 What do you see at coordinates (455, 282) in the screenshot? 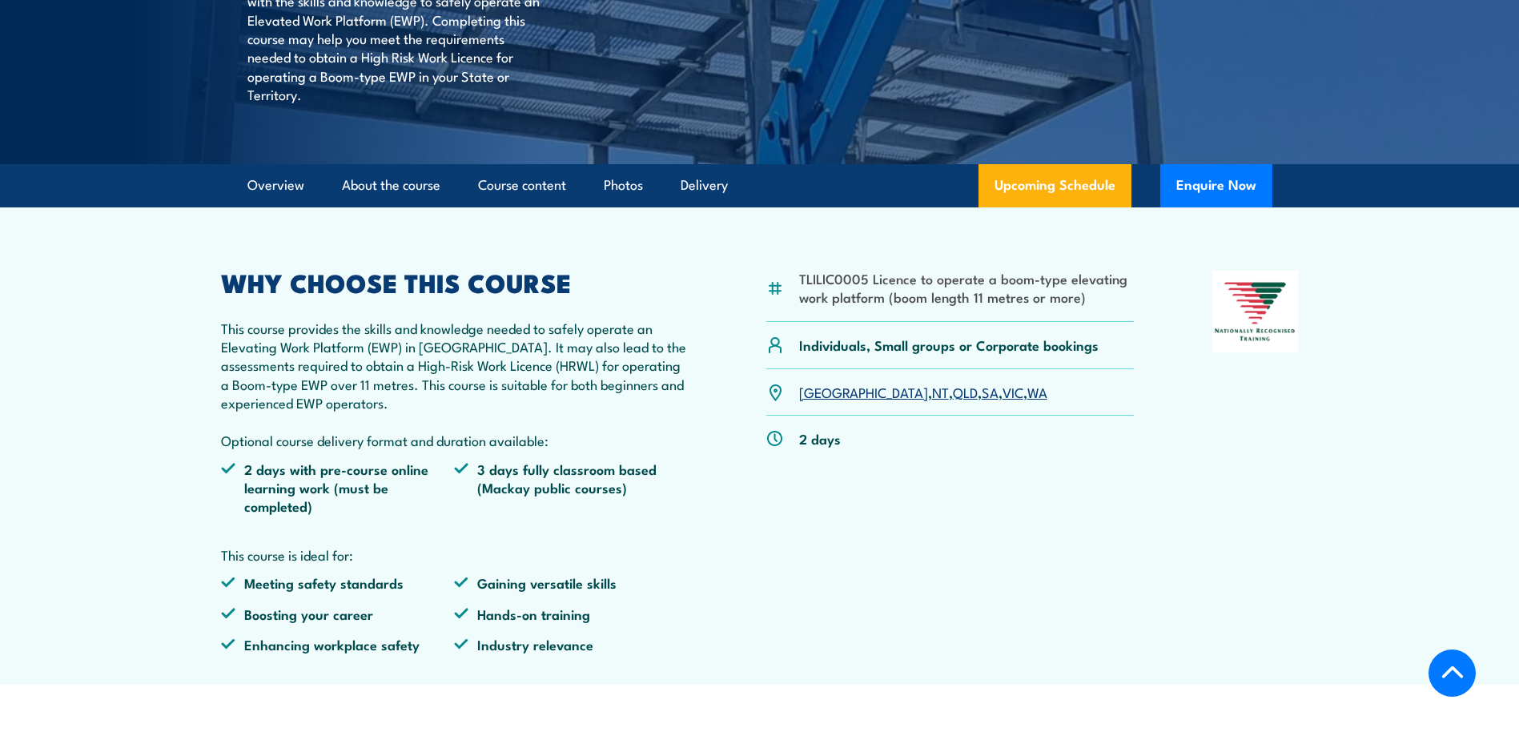
I see `h2: WHY CHOOSE THIS COURSE` at bounding box center [455, 282].